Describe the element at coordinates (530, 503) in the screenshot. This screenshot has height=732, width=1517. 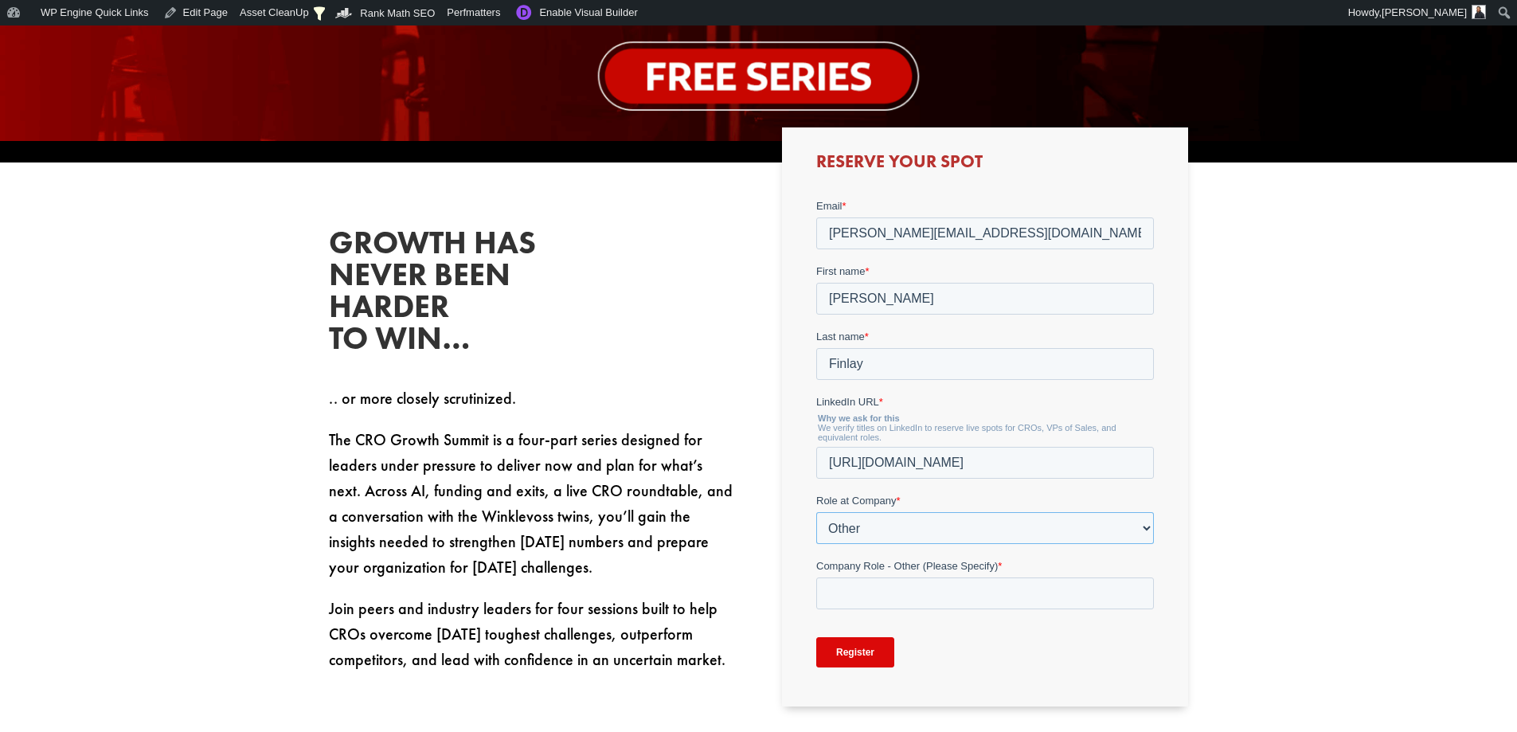
I see `span: The CRO Growth Summit is a four-part series designed for leaders under pressure to deliver now an...` at that location.